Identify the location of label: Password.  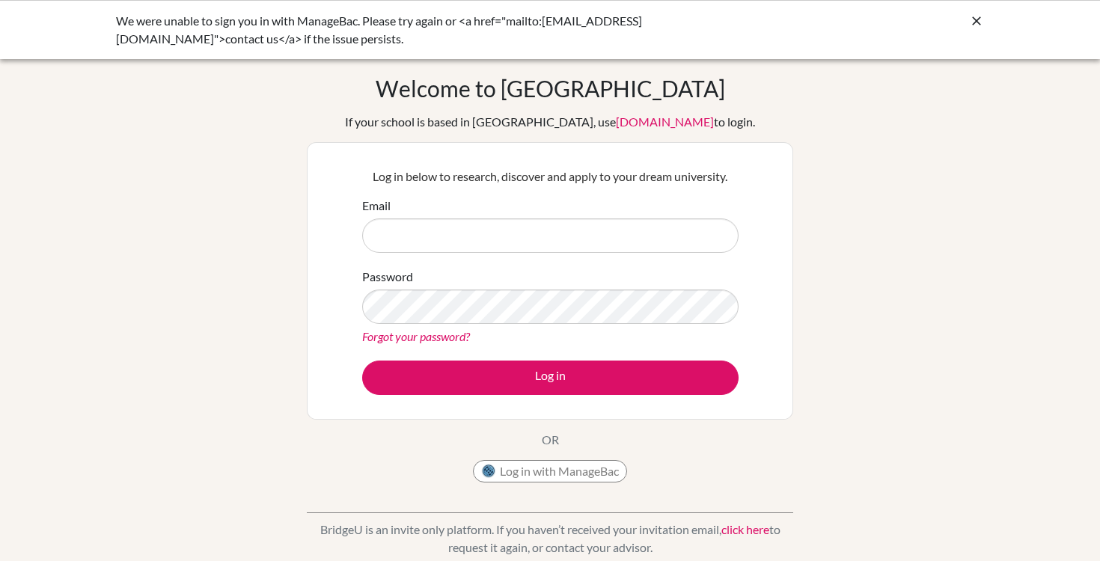
(388, 277).